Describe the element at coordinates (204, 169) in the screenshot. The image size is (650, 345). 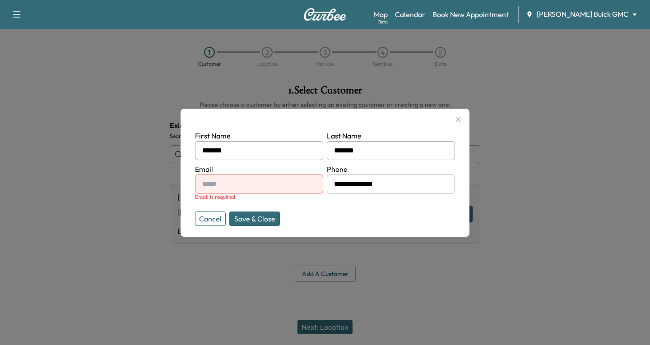
I see `label: Email` at that location.